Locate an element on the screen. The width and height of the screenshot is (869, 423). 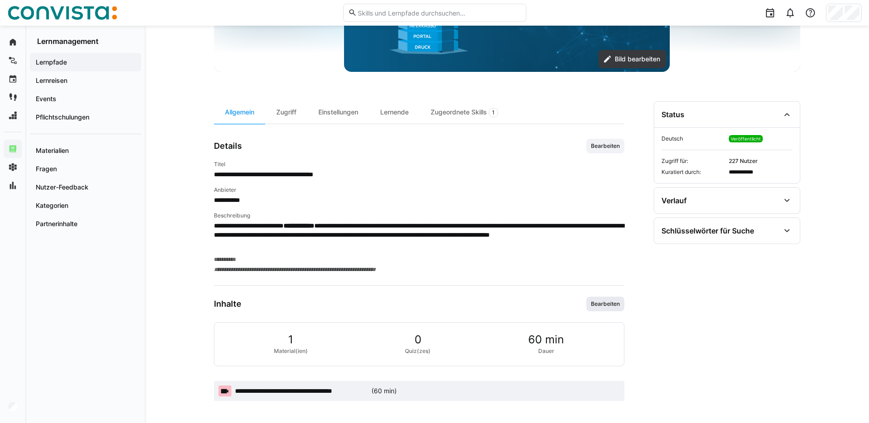
span: 60 min is located at coordinates (546, 340).